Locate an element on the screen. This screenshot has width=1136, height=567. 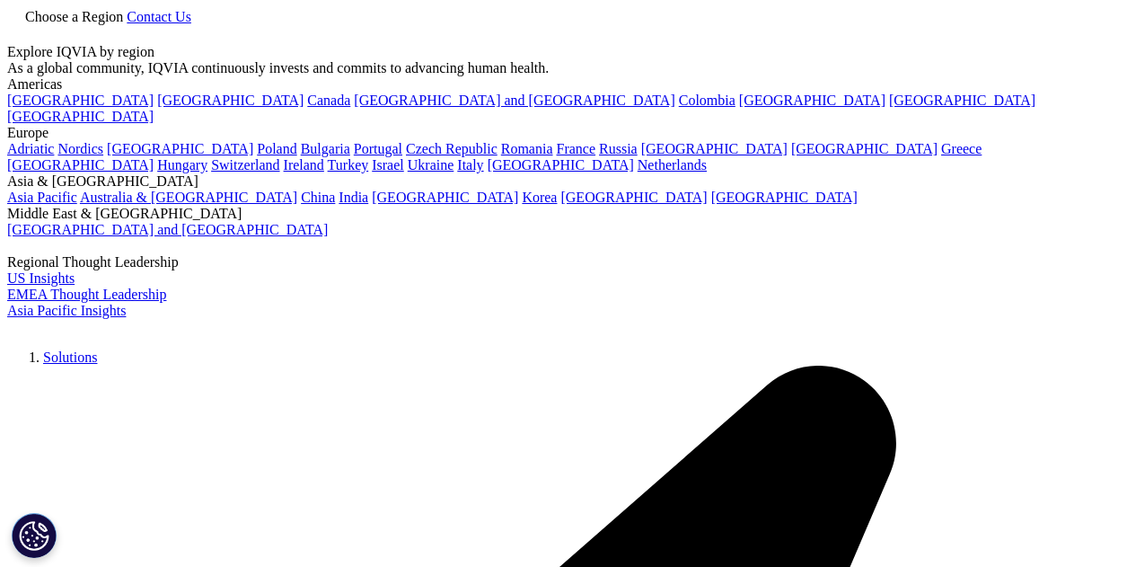
a: Ukraine is located at coordinates (431, 164).